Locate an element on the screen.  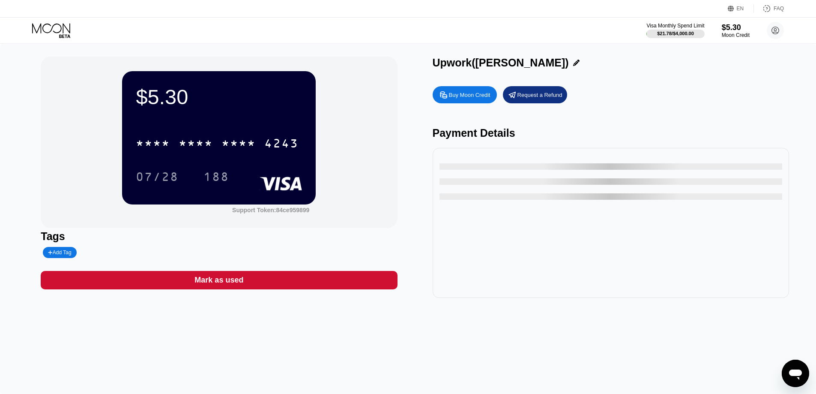
div: EN is located at coordinates (741, 9).